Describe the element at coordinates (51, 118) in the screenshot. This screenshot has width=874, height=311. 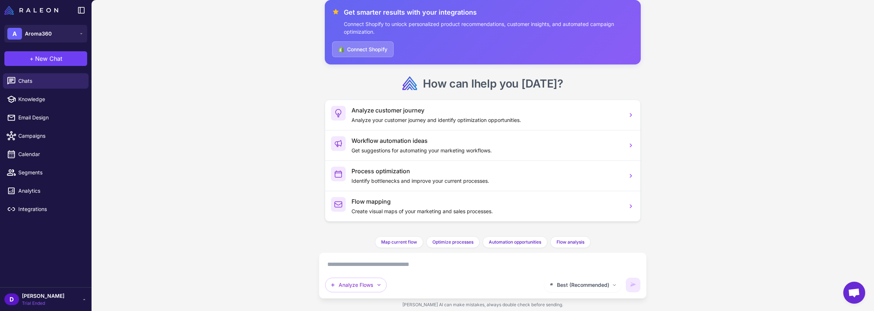
I see `span: Email Design` at that location.